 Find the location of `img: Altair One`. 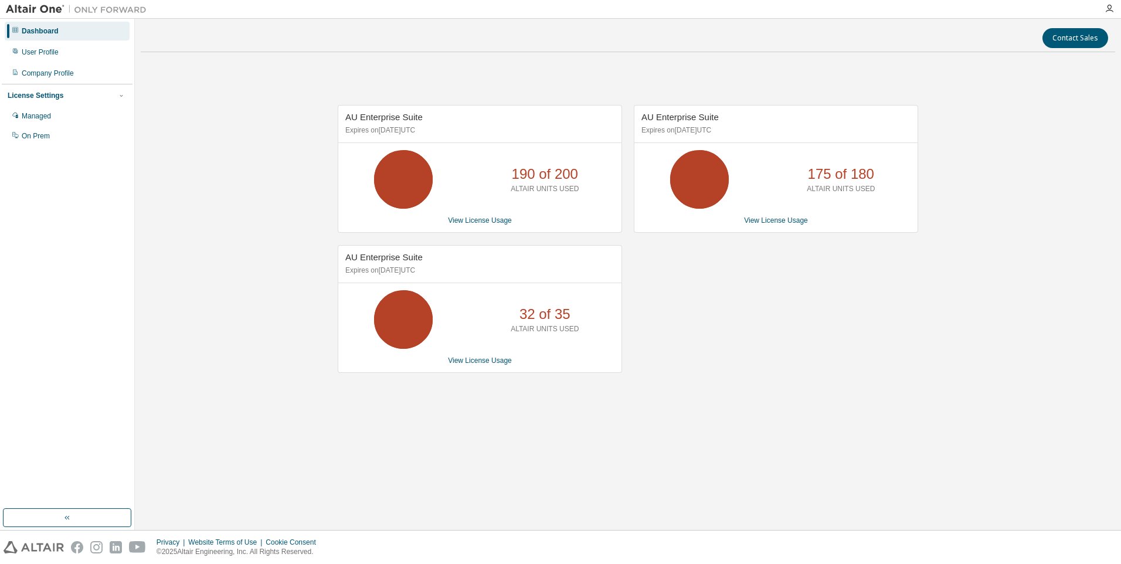

img: Altair One is located at coordinates (79, 9).